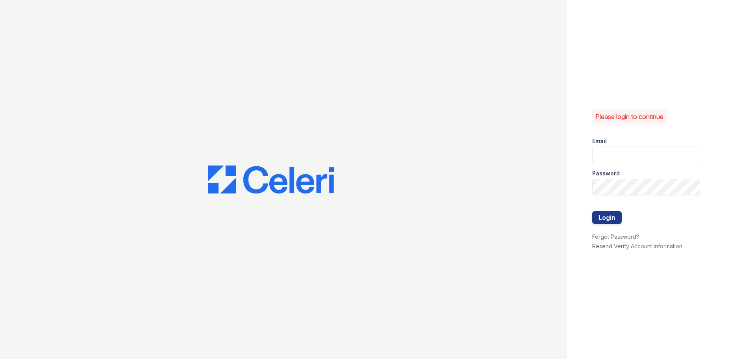 The image size is (756, 359). What do you see at coordinates (606, 173) in the screenshot?
I see `label: Password` at bounding box center [606, 173].